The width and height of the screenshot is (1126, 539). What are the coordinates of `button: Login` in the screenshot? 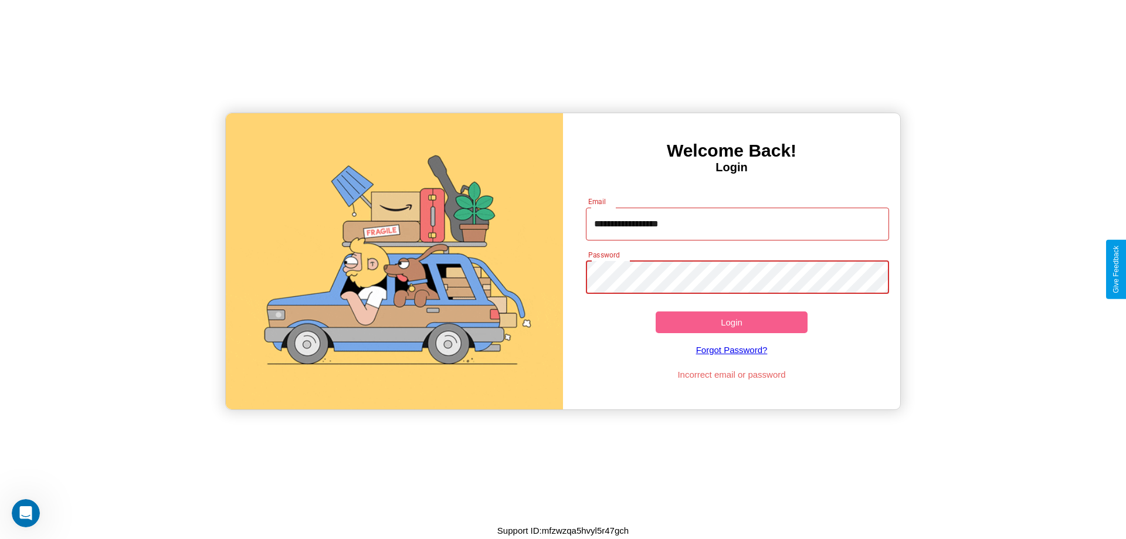 It's located at (731, 322).